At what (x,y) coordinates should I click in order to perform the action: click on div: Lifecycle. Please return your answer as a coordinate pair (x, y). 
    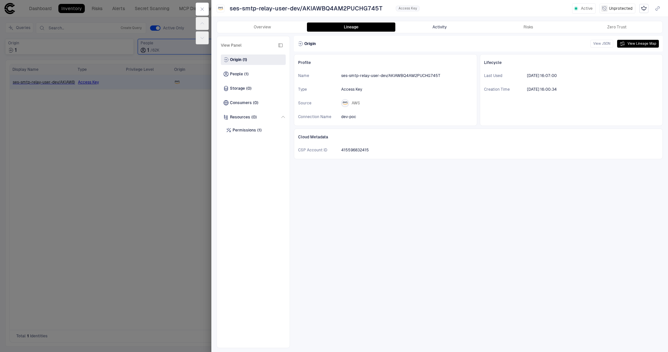
    Looking at the image, I should click on (572, 63).